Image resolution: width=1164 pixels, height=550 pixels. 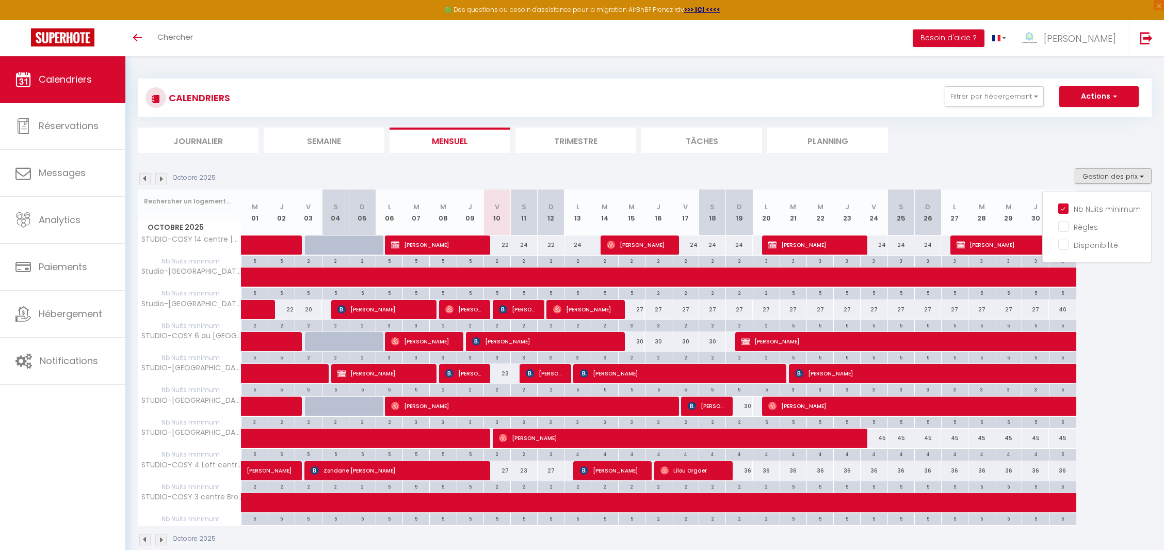 I want to click on div: 20, so click(x=309, y=309).